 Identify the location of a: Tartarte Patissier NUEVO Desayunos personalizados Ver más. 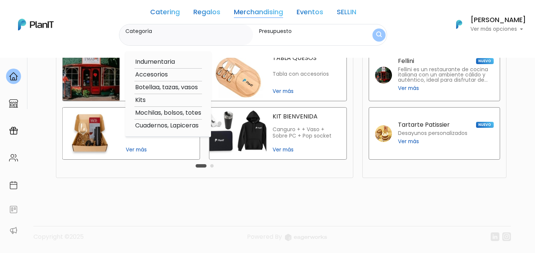
(434, 134).